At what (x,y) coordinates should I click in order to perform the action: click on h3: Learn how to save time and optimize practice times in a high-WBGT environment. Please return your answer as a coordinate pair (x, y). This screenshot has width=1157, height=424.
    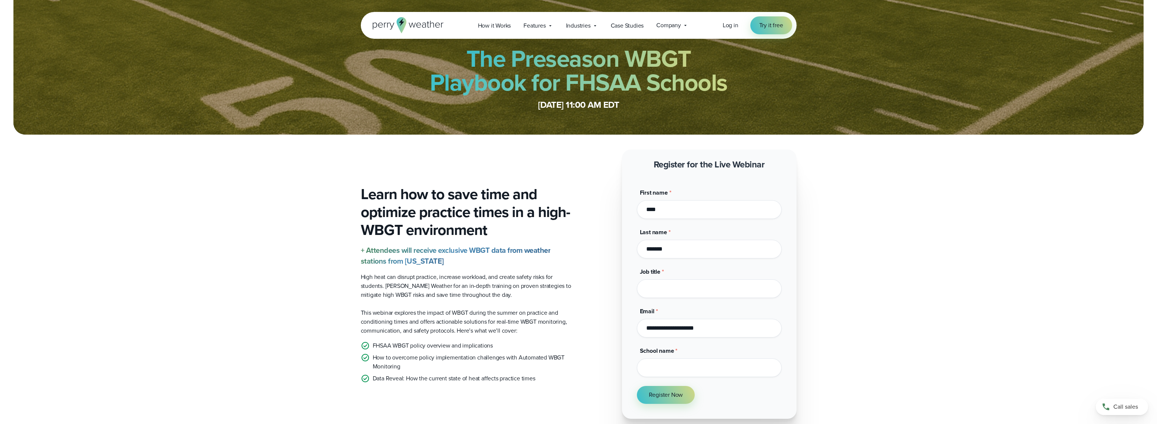
    Looking at the image, I should click on (467, 212).